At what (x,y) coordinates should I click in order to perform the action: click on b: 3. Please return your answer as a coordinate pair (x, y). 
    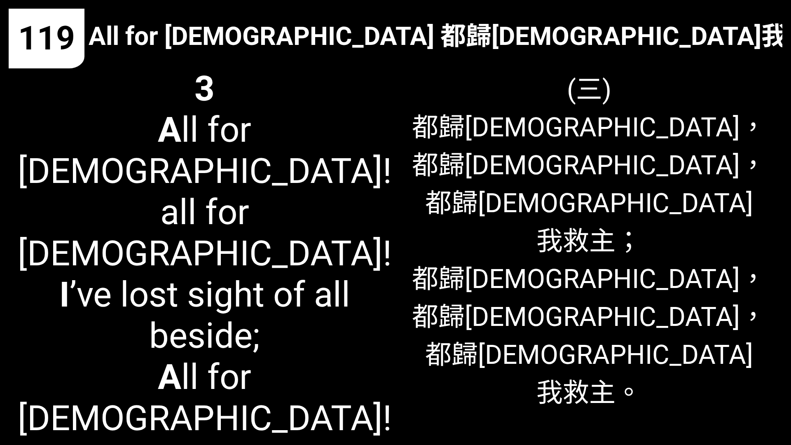
    Looking at the image, I should click on (204, 89).